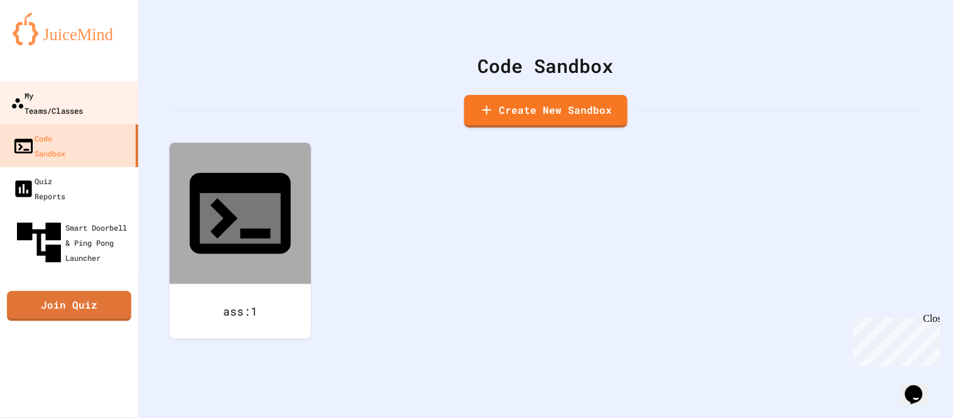 This screenshot has width=953, height=418. What do you see at coordinates (546, 111) in the screenshot?
I see `a: Create New Sandbox` at bounding box center [546, 111].